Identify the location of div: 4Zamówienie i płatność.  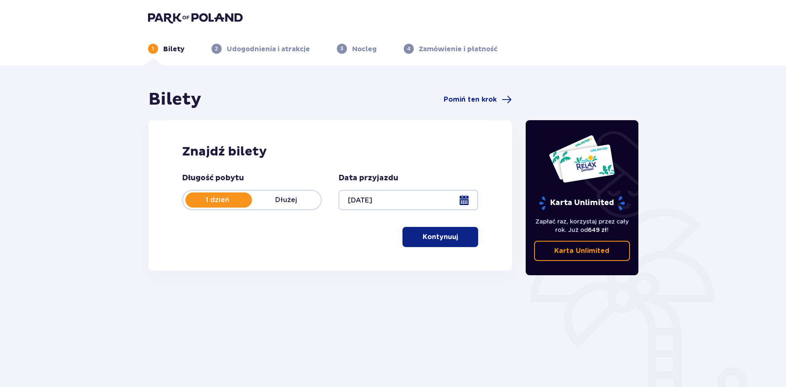
(451, 49).